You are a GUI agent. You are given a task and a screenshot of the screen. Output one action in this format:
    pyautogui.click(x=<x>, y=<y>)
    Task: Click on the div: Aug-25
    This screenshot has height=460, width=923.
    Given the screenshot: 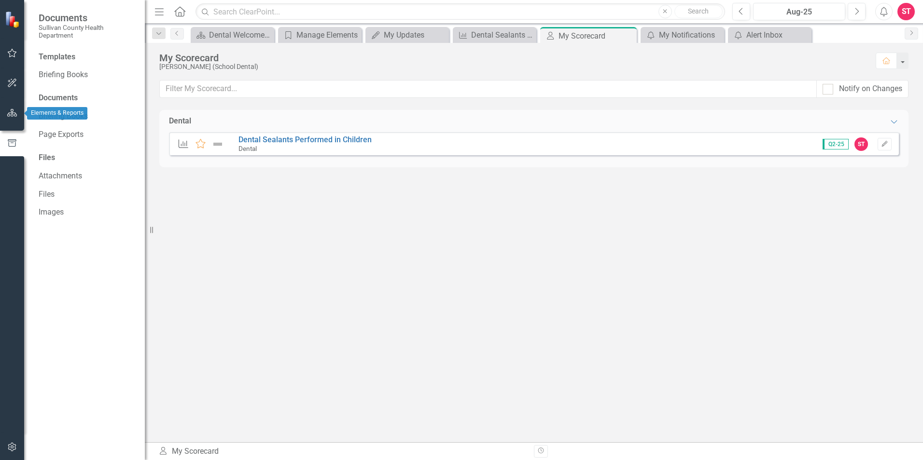 What is the action you would take?
    pyautogui.click(x=799, y=12)
    